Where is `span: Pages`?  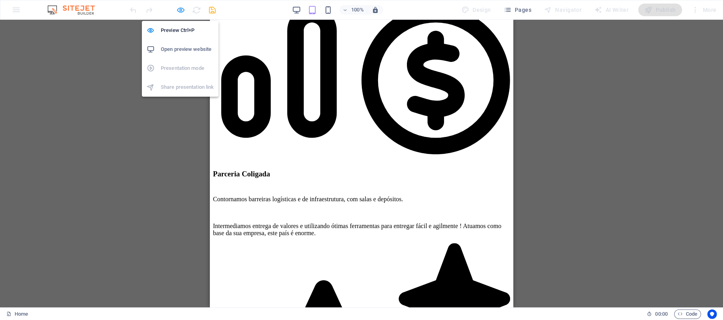 span: Pages is located at coordinates (517, 10).